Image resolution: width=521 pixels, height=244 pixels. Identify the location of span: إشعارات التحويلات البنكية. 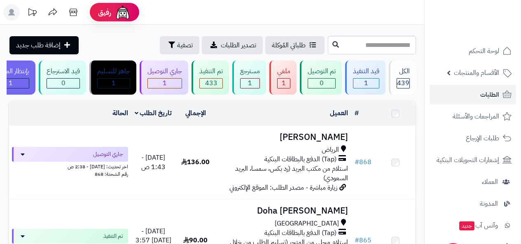
(468, 160).